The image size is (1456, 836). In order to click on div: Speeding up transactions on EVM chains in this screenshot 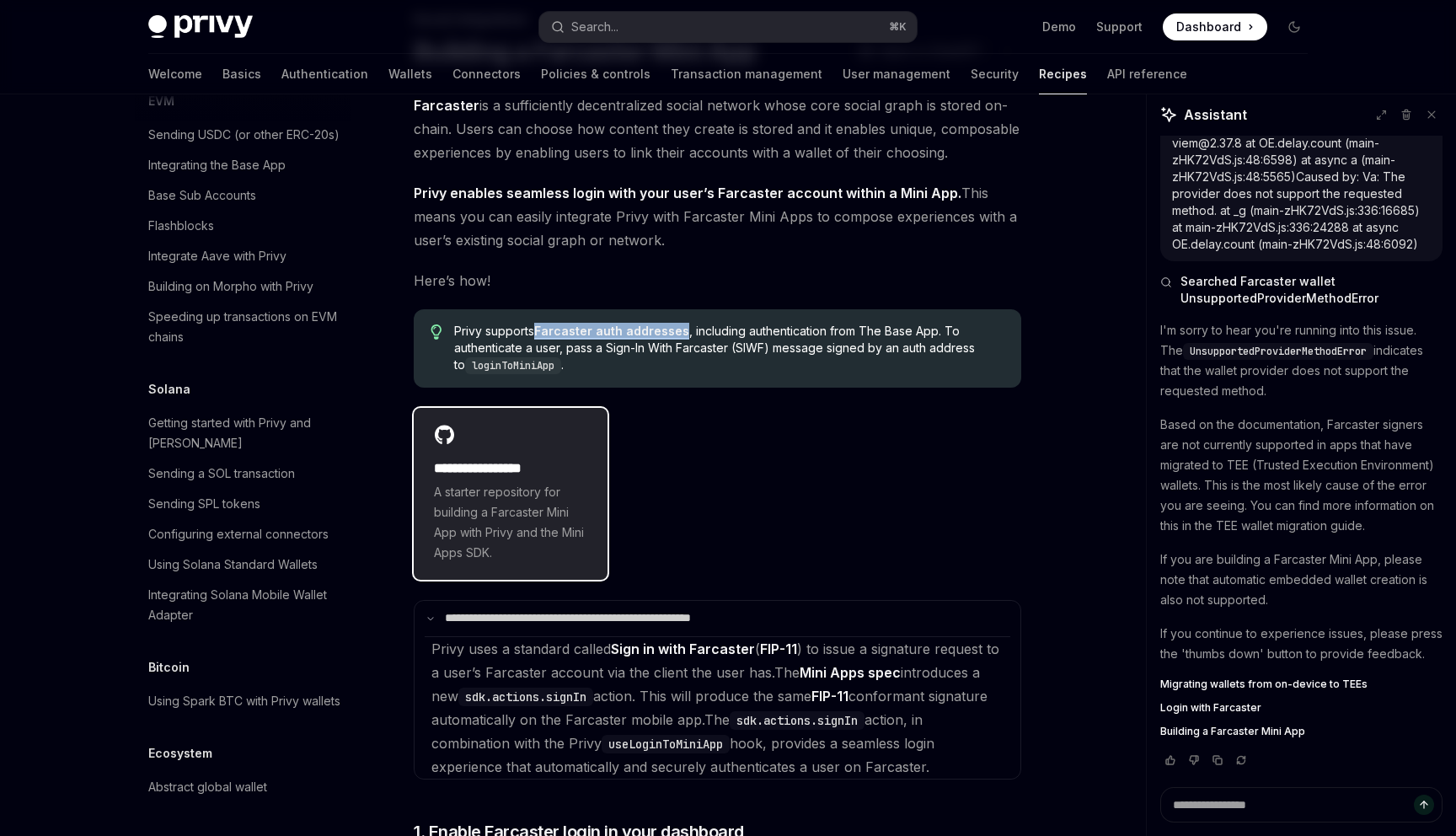, I will do `click(245, 327)`.